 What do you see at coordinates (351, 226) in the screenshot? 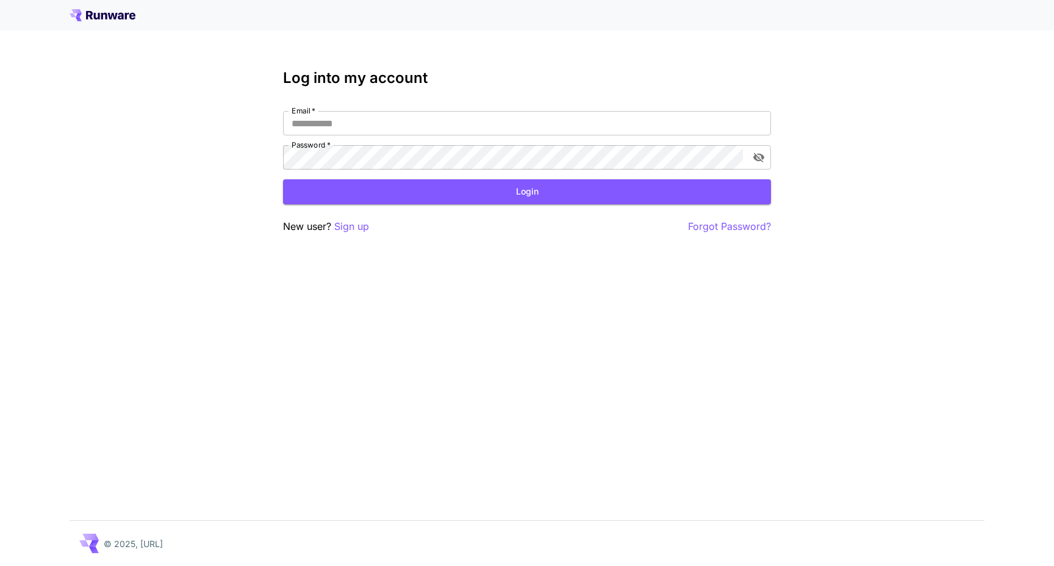
I see `p: Sign up` at bounding box center [351, 226].